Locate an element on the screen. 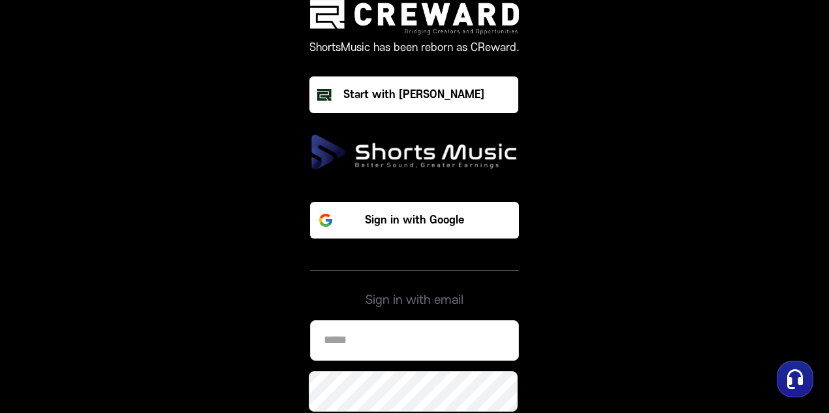  p: ShortsMusic has been reborn as CReward. is located at coordinates (415, 48).